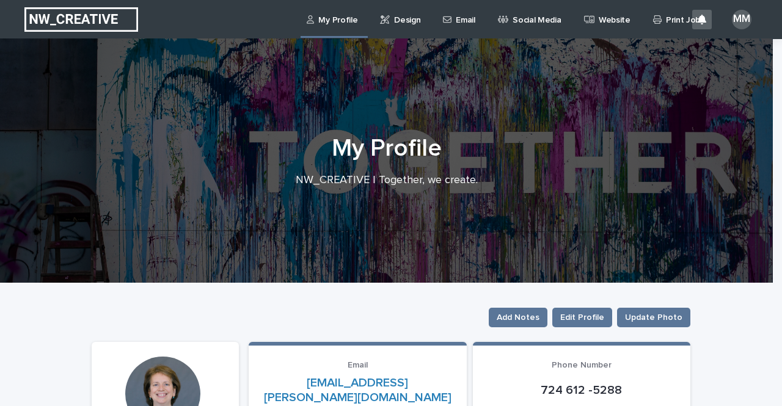  I want to click on button: Update Photo, so click(654, 318).